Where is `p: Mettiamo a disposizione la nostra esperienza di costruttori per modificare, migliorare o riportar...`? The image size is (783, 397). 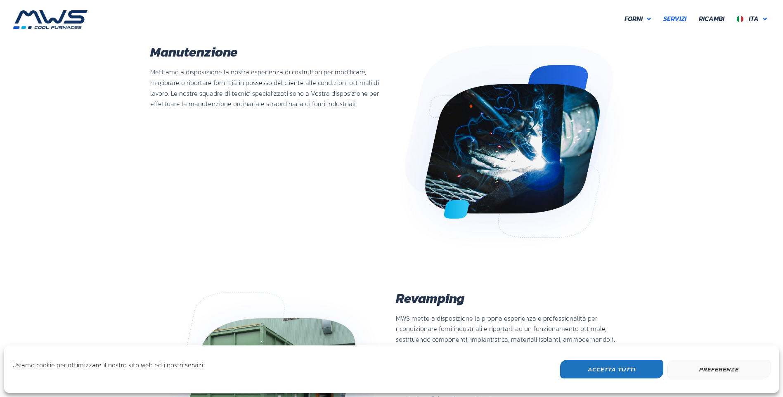
p: Mettiamo a disposizione la nostra esperienza di costruttori per modificare, migliorare o riportar... is located at coordinates (271, 88).